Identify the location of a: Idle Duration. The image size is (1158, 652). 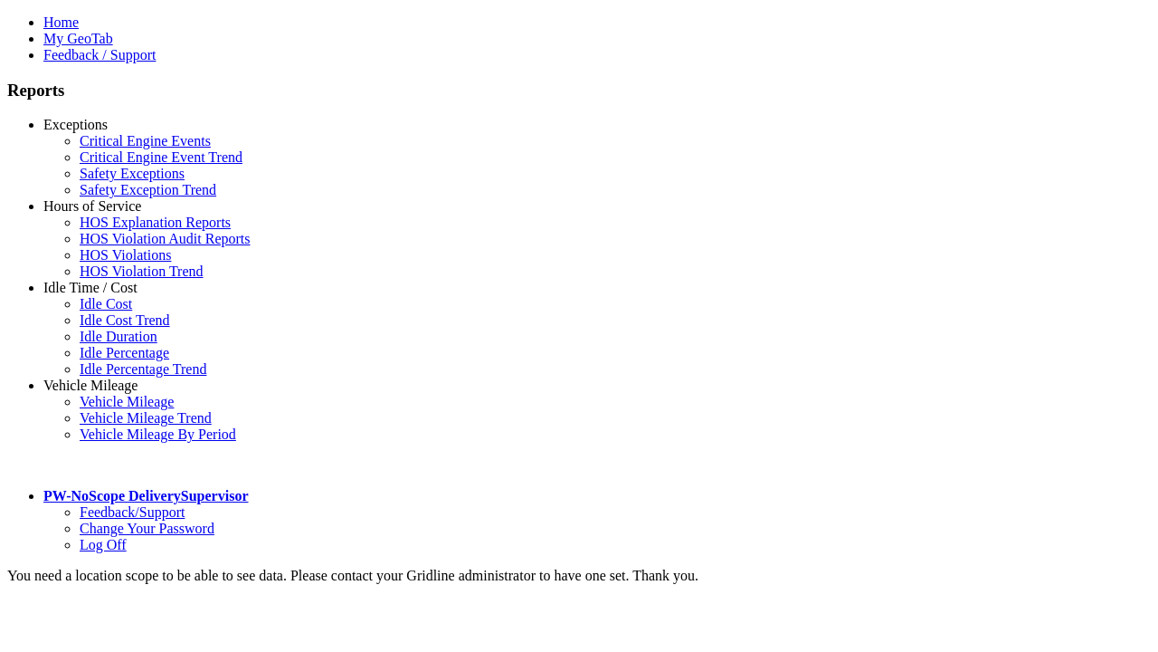
(119, 336).